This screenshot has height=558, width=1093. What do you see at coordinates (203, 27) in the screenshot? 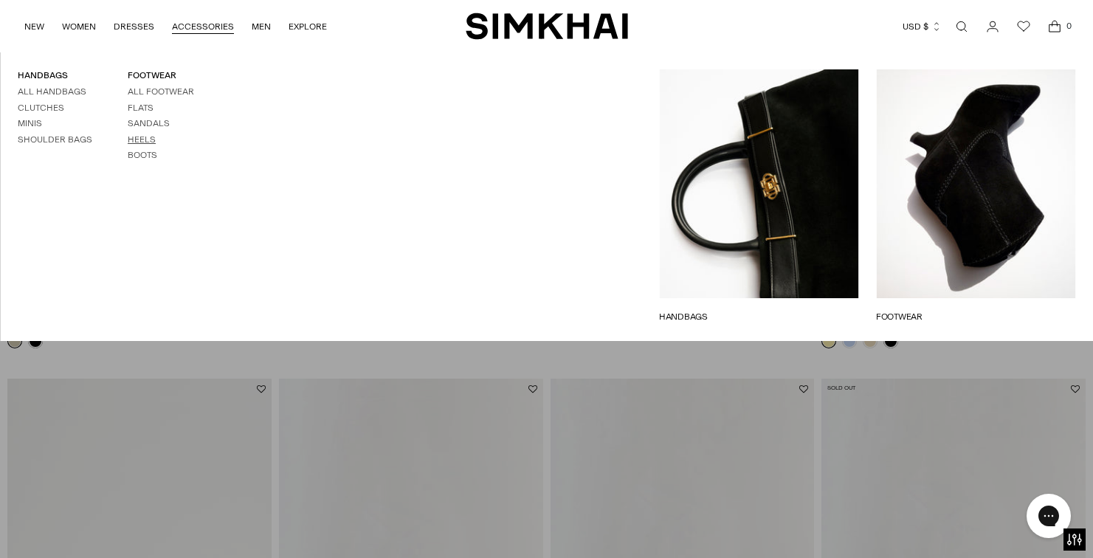
I see `a: ACCESSORIES` at bounding box center [203, 27].